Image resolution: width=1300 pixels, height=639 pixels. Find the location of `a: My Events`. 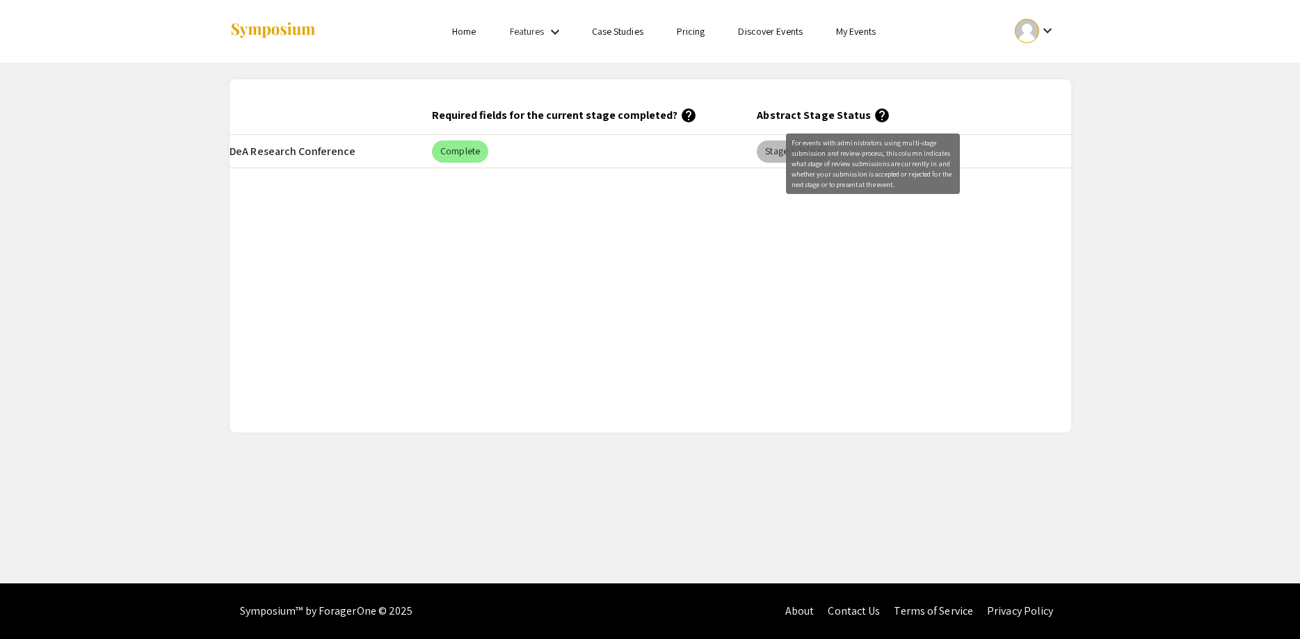

a: My Events is located at coordinates (856, 31).